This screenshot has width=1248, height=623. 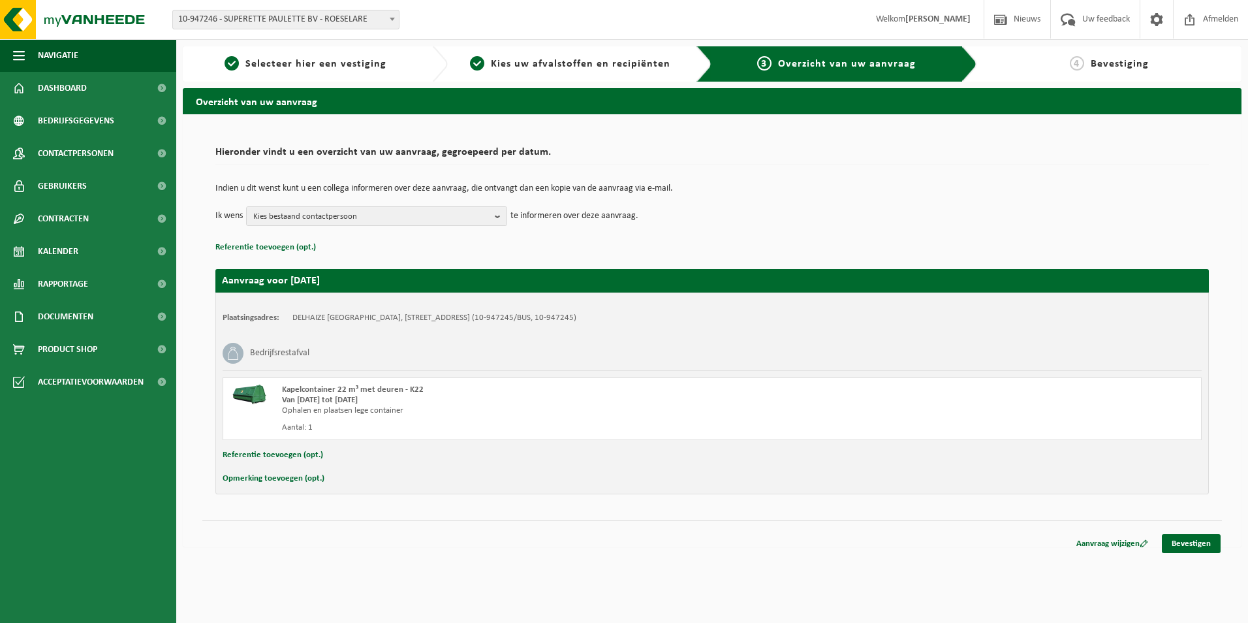 What do you see at coordinates (58, 251) in the screenshot?
I see `span: Kalender` at bounding box center [58, 251].